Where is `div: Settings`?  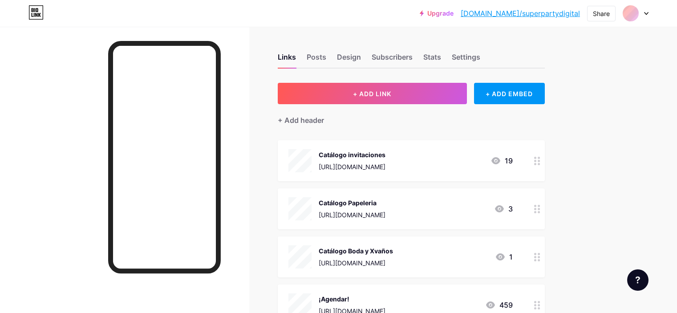
div: Settings is located at coordinates (466, 60).